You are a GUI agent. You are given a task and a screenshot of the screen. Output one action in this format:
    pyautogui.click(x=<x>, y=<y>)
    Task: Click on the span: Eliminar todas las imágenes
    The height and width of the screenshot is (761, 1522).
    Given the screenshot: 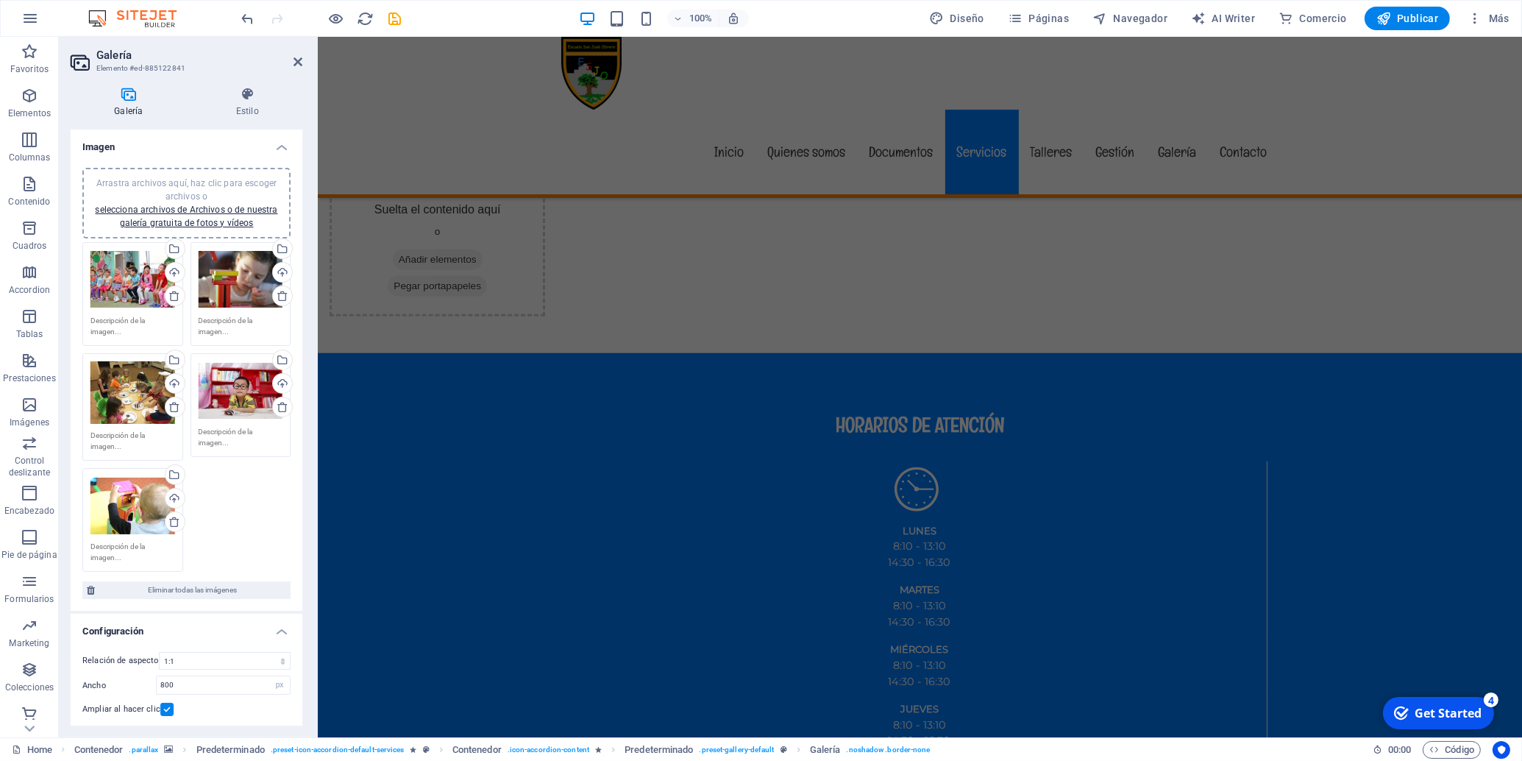 What is the action you would take?
    pyautogui.click(x=193, y=590)
    